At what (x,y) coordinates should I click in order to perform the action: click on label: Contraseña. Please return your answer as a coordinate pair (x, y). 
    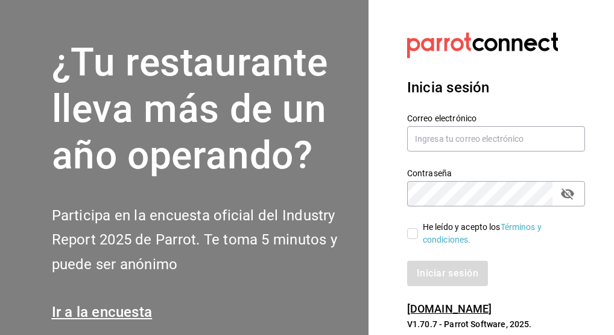
    Looking at the image, I should click on (496, 173).